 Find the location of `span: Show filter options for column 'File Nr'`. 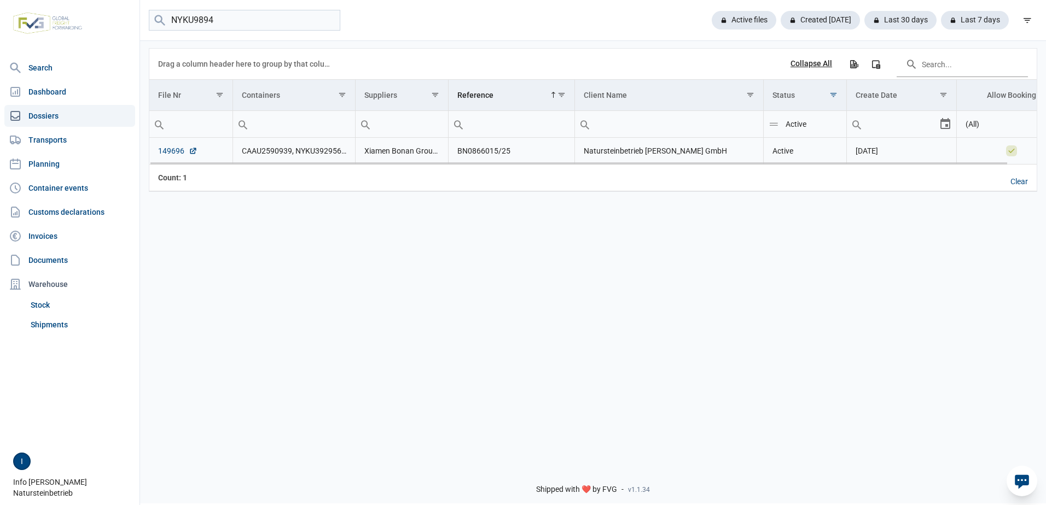

span: Show filter options for column 'File Nr' is located at coordinates (219, 95).